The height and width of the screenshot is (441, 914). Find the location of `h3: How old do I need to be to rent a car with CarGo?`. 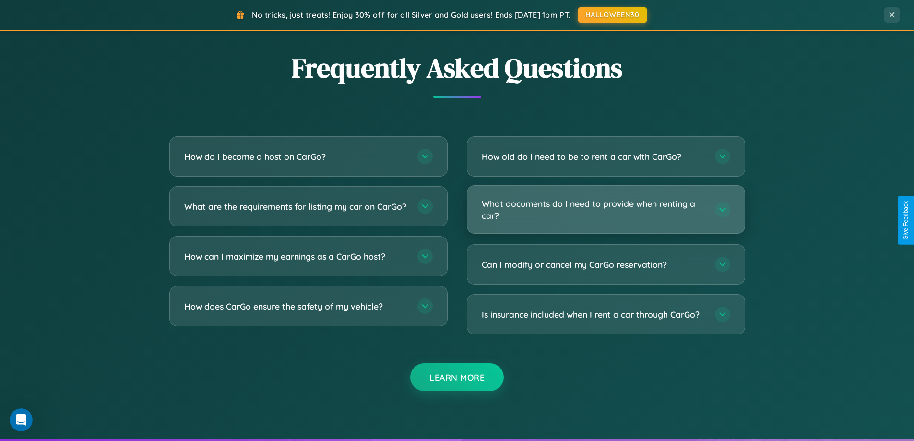

h3: How old do I need to be to rent a car with CarGo? is located at coordinates (593, 156).